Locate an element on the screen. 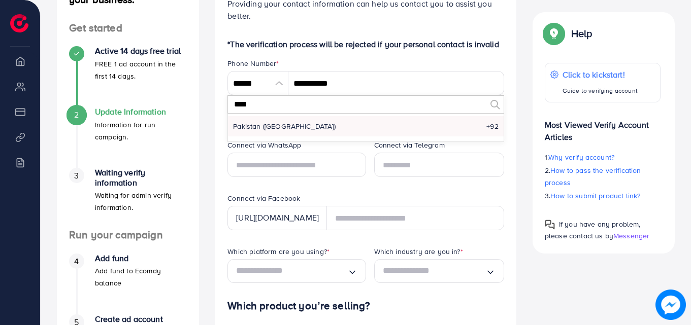 The image size is (691, 325). p: 3. is located at coordinates (603, 196).